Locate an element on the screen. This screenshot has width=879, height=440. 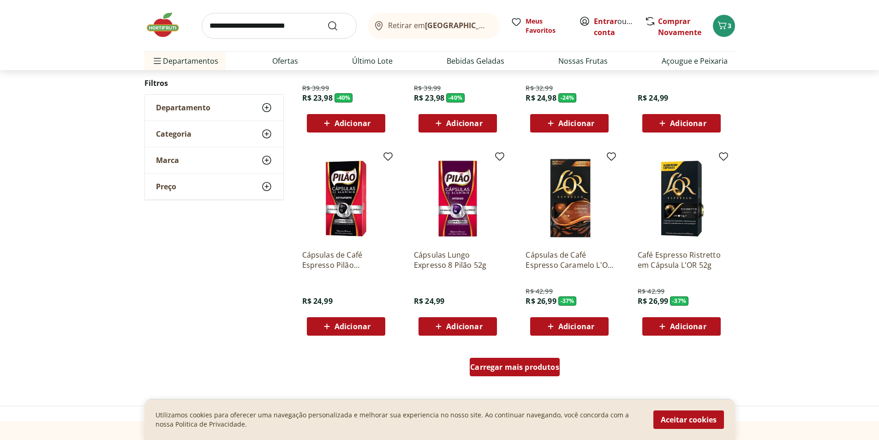
p: Cápsulas Lungo Expresso 8 Pilão 52g is located at coordinates (458, 260).